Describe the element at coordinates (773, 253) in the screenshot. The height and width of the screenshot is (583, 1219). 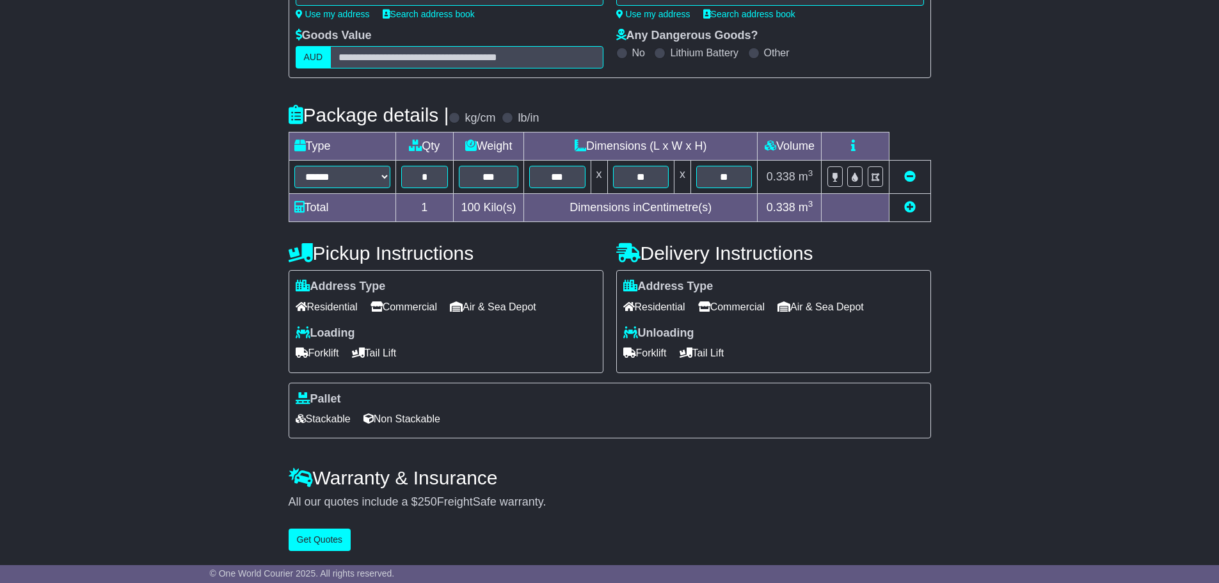
I see `h4: Delivery Instructions` at that location.